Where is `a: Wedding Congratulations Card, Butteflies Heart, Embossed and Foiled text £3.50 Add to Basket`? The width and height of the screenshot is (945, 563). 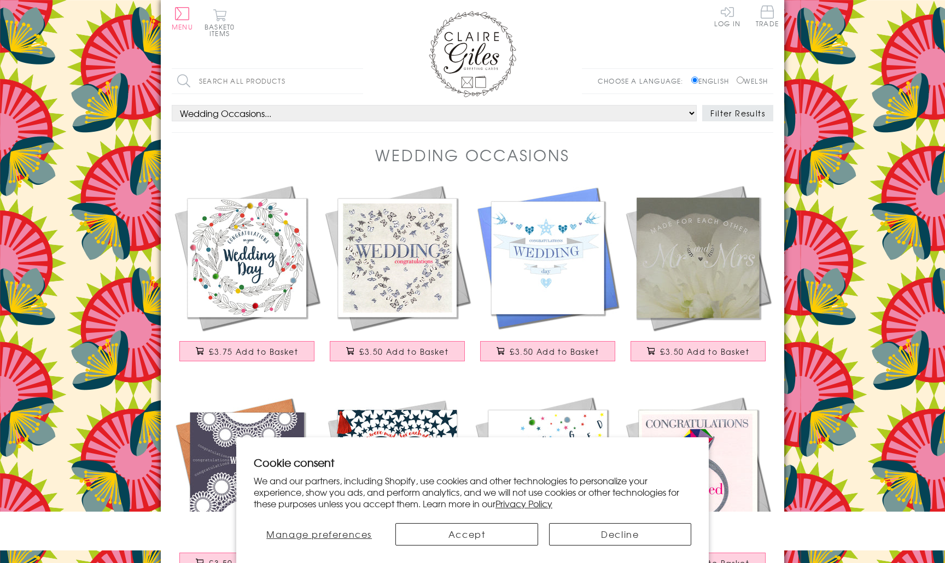 a: Wedding Congratulations Card, Butteflies Heart, Embossed and Foiled text £3.50 Add to Basket is located at coordinates (397, 277).